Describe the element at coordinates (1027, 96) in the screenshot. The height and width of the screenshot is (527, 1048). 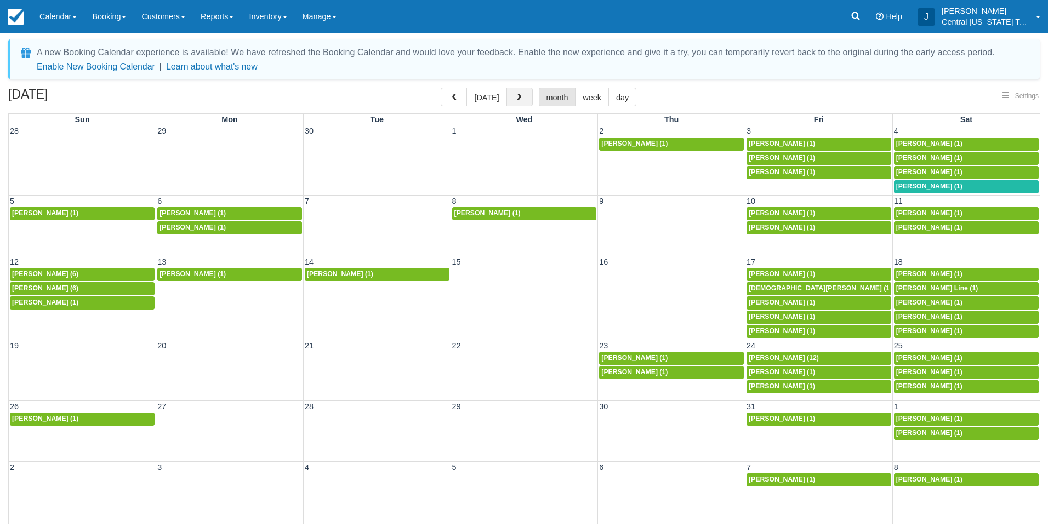
I see `span: Settings` at that location.